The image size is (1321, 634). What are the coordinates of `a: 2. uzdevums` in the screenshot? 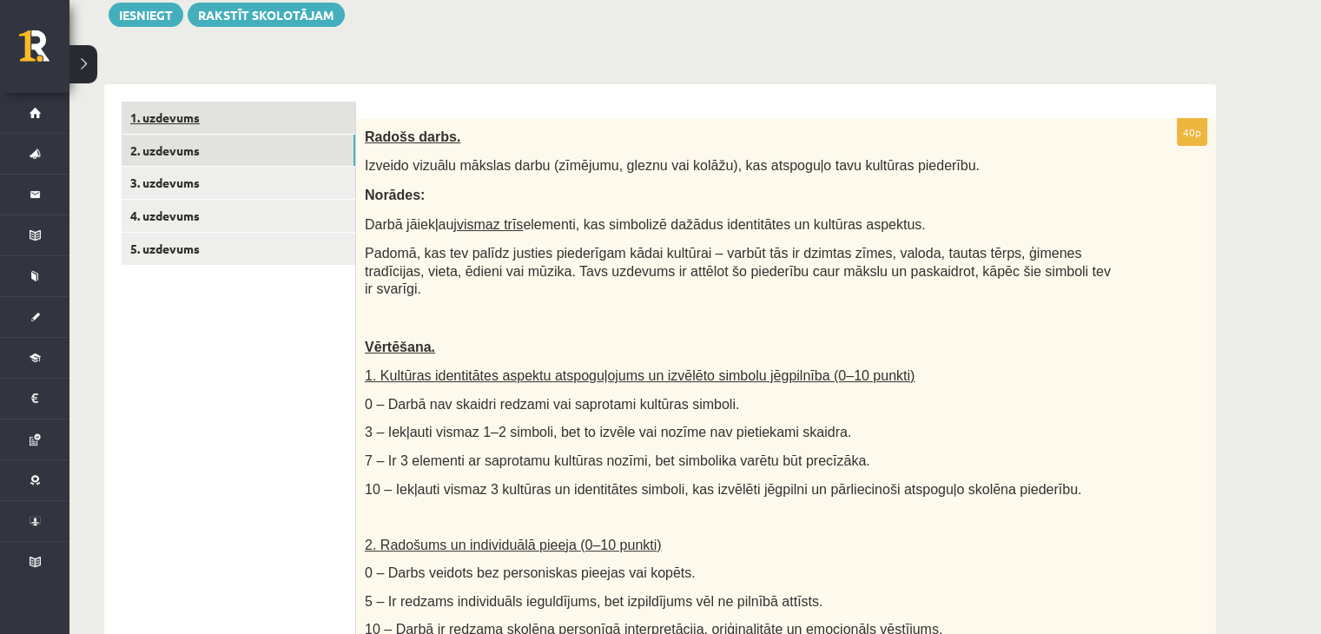 It's located at (238, 150).